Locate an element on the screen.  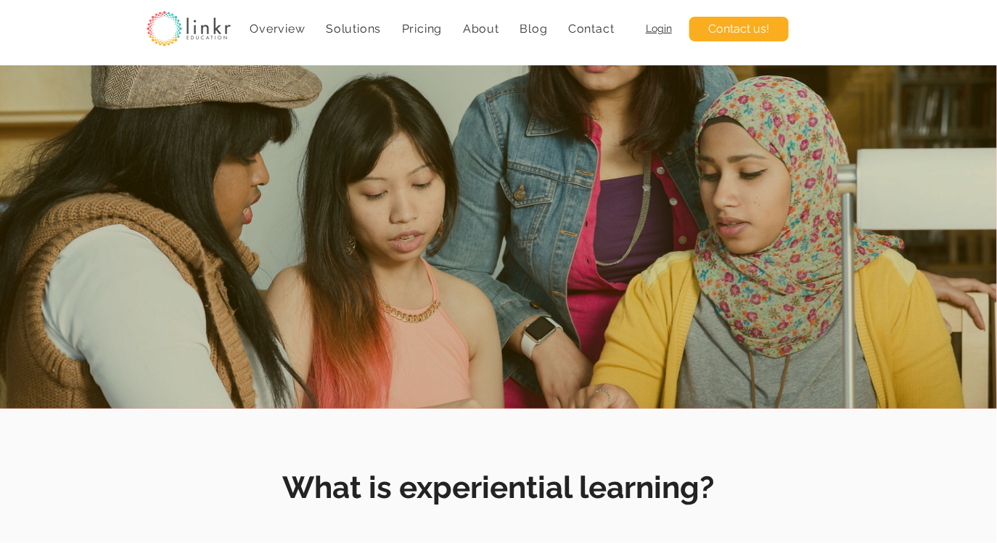
a: Overview is located at coordinates (277, 28).